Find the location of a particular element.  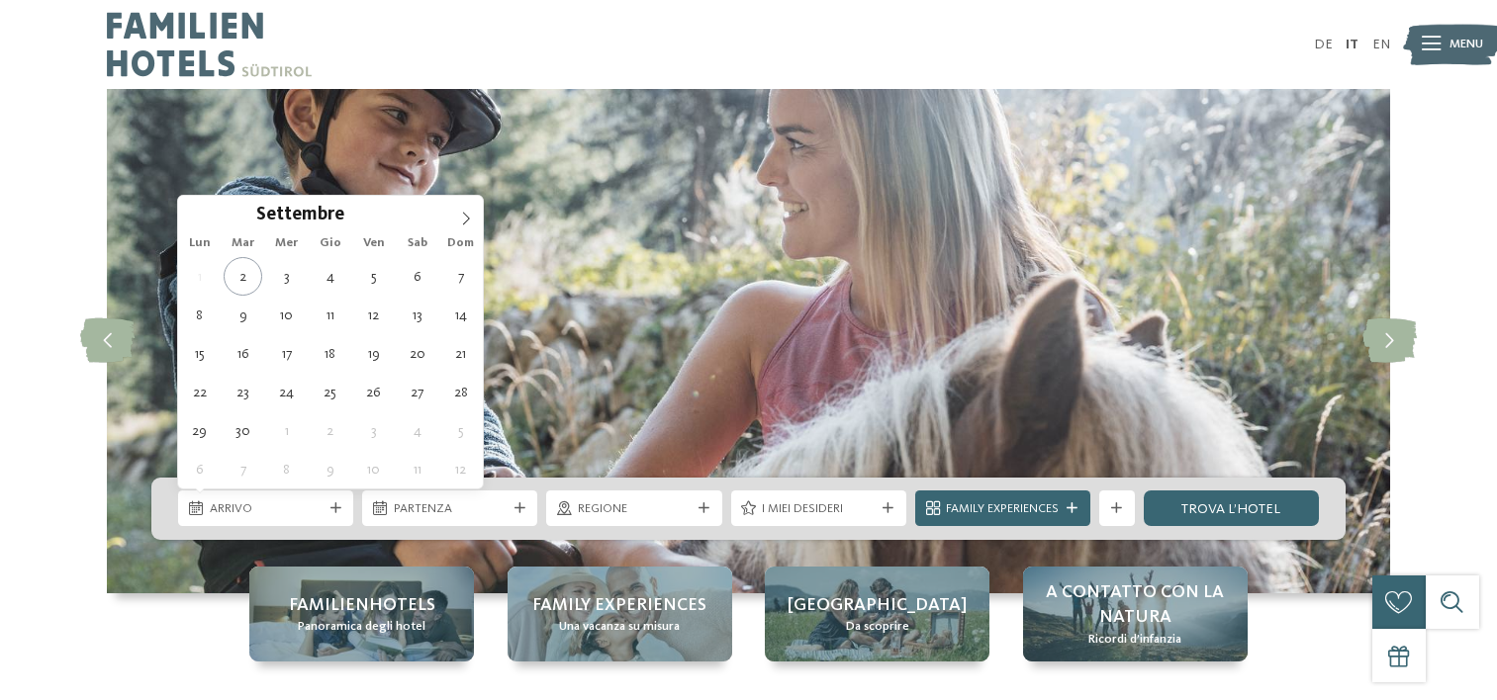

span: Ricordi d’infanzia is located at coordinates (1135, 640).